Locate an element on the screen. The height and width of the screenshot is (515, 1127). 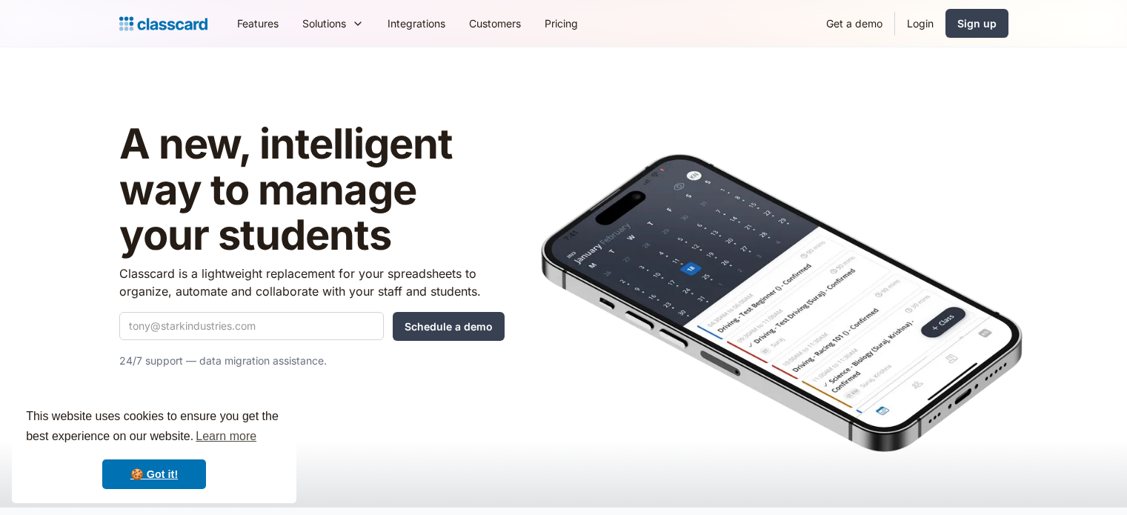
span: This website uses cookies to ensure you get the best experience on our website. is located at coordinates (154, 427).